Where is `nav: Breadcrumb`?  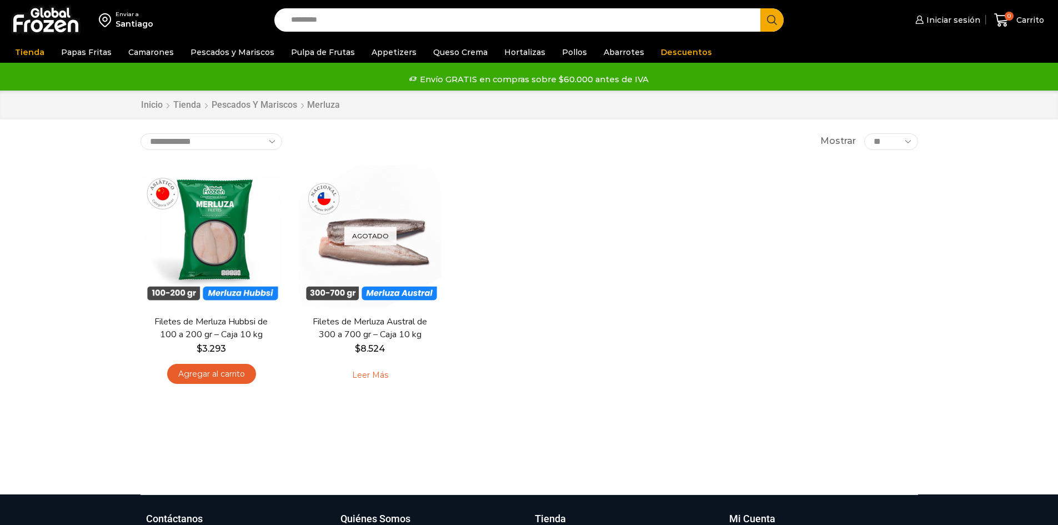
nav: Breadcrumb is located at coordinates (240, 105).